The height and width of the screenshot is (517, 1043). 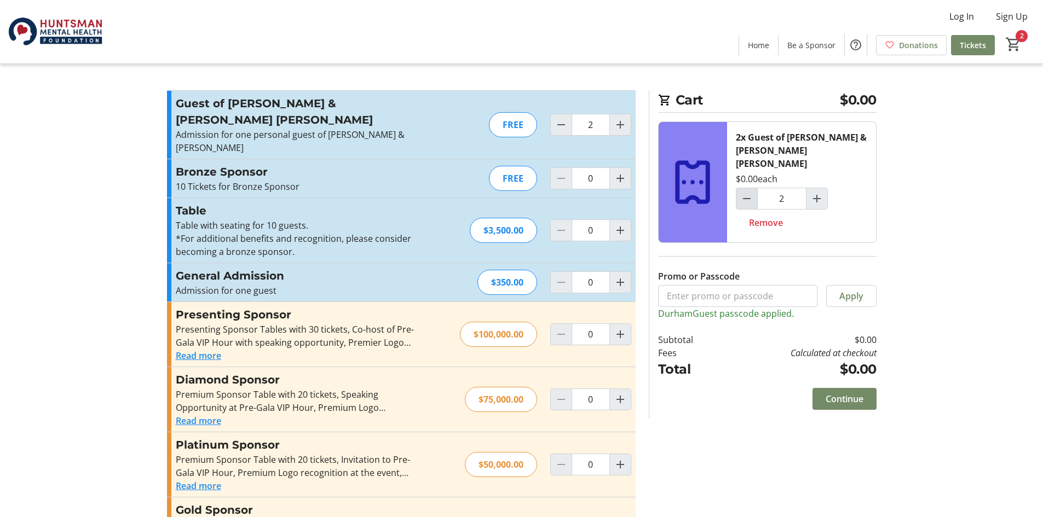 What do you see at coordinates (737, 296) in the screenshot?
I see `input: Enter promo or passcode` at bounding box center [737, 296].